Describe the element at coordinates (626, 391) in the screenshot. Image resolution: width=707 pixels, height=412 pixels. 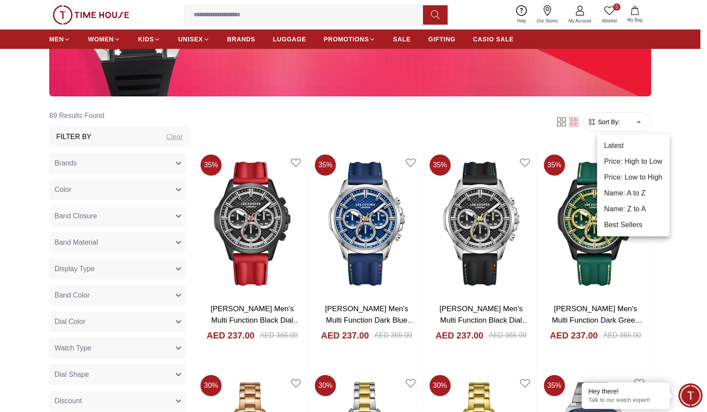
I see `div: Hey there!` at that location.